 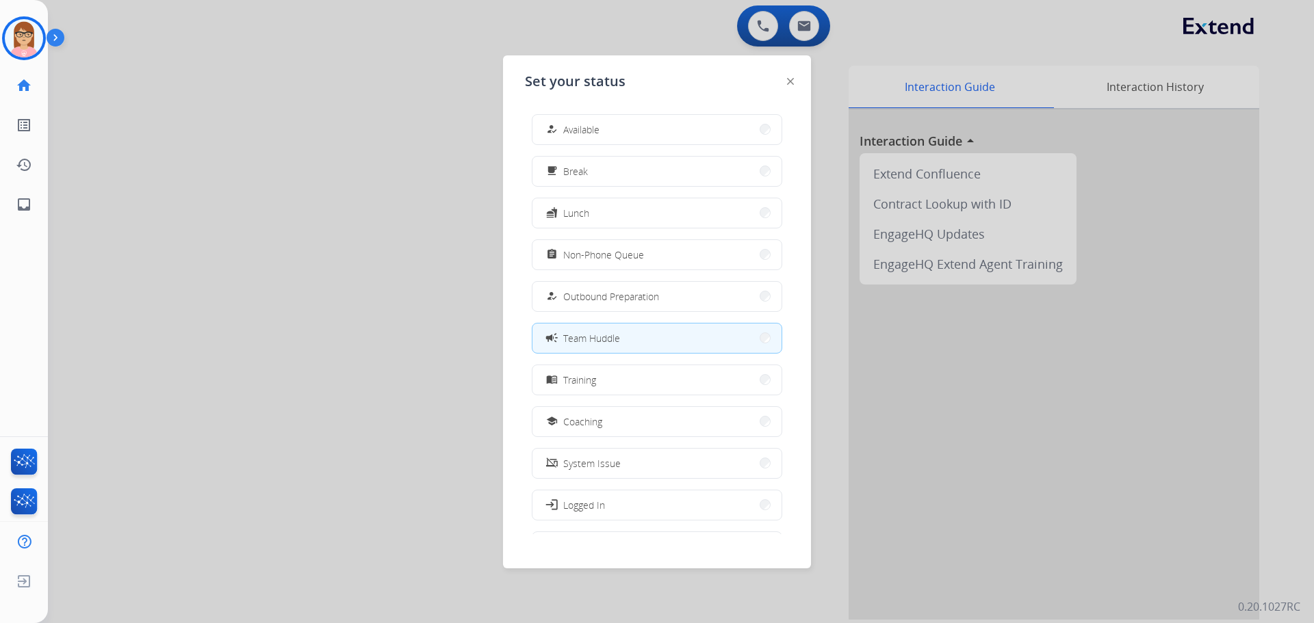 I want to click on mat-icon: phonelink_off, so click(x=551, y=463).